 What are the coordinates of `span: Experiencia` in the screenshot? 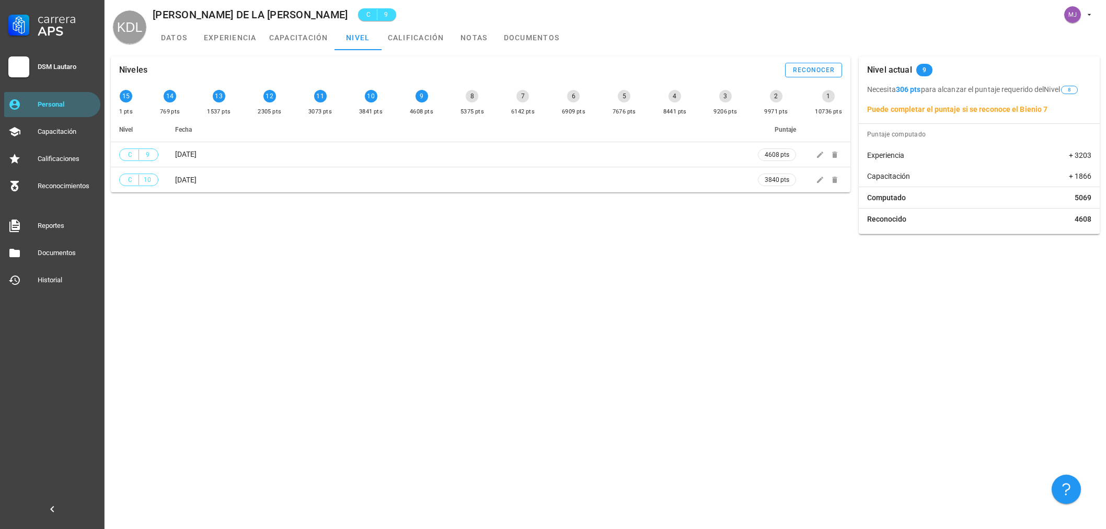 It's located at (885, 155).